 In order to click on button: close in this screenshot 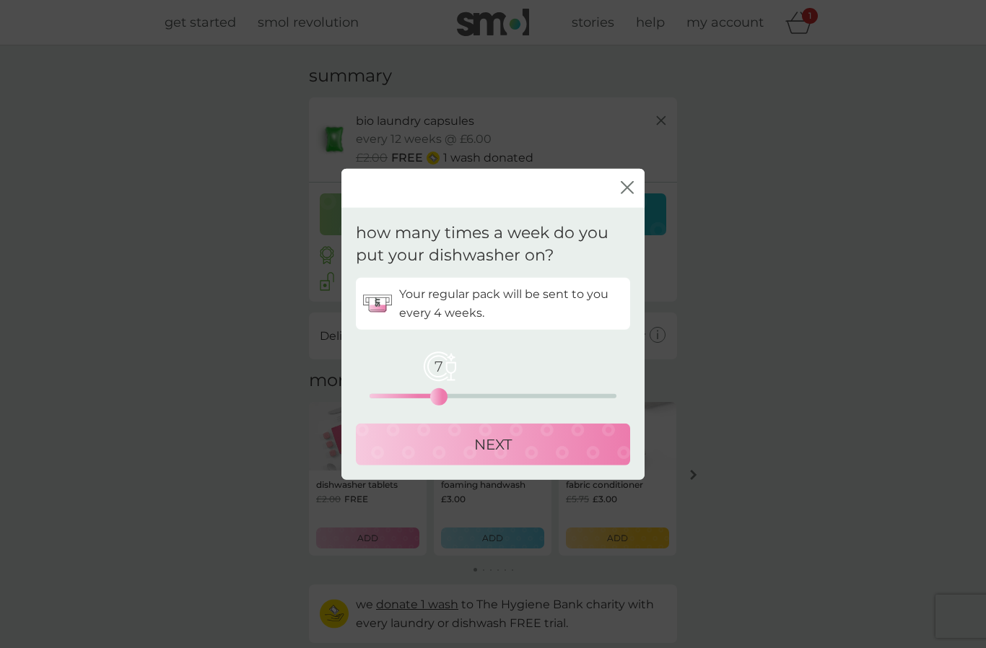, I will do `click(627, 188)`.